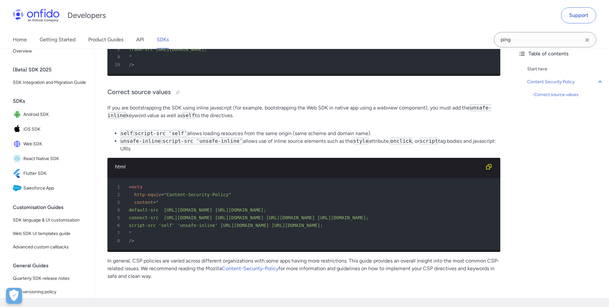  What do you see at coordinates (561, 54) in the screenshot?
I see `div: Table of contents` at bounding box center [561, 54].